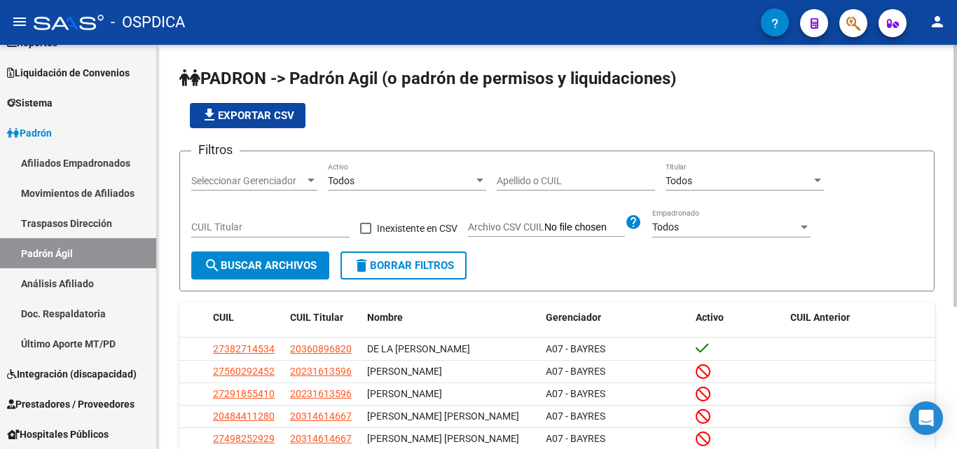 The width and height of the screenshot is (957, 449). Describe the element at coordinates (710, 317) in the screenshot. I see `span: Activo` at that location.